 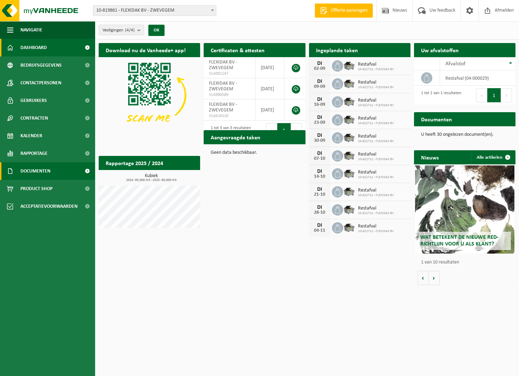 What do you see at coordinates (320, 123) in the screenshot?
I see `div: 23-09` at bounding box center [320, 123].